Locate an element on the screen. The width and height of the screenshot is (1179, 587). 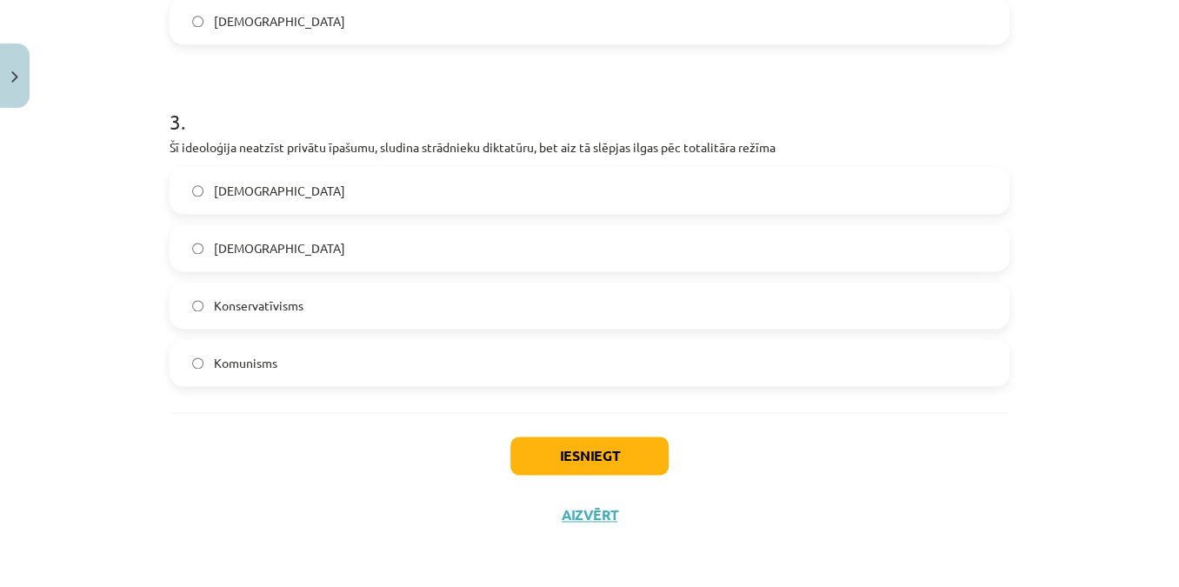
input: Komunisms is located at coordinates (197, 363).